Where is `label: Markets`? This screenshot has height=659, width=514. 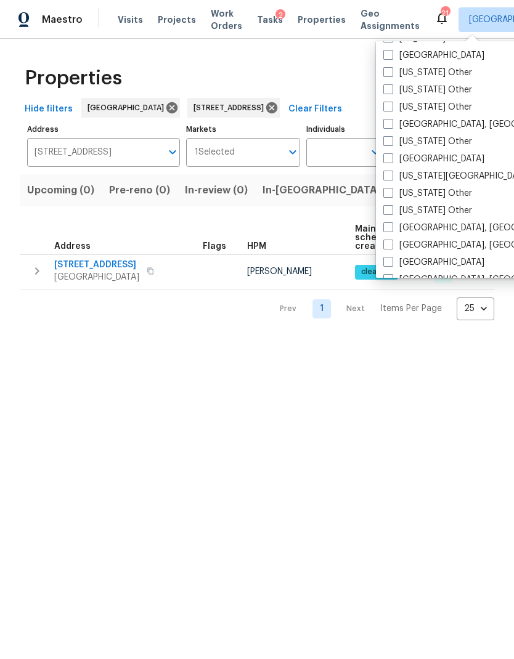
label: Markets is located at coordinates (243, 129).